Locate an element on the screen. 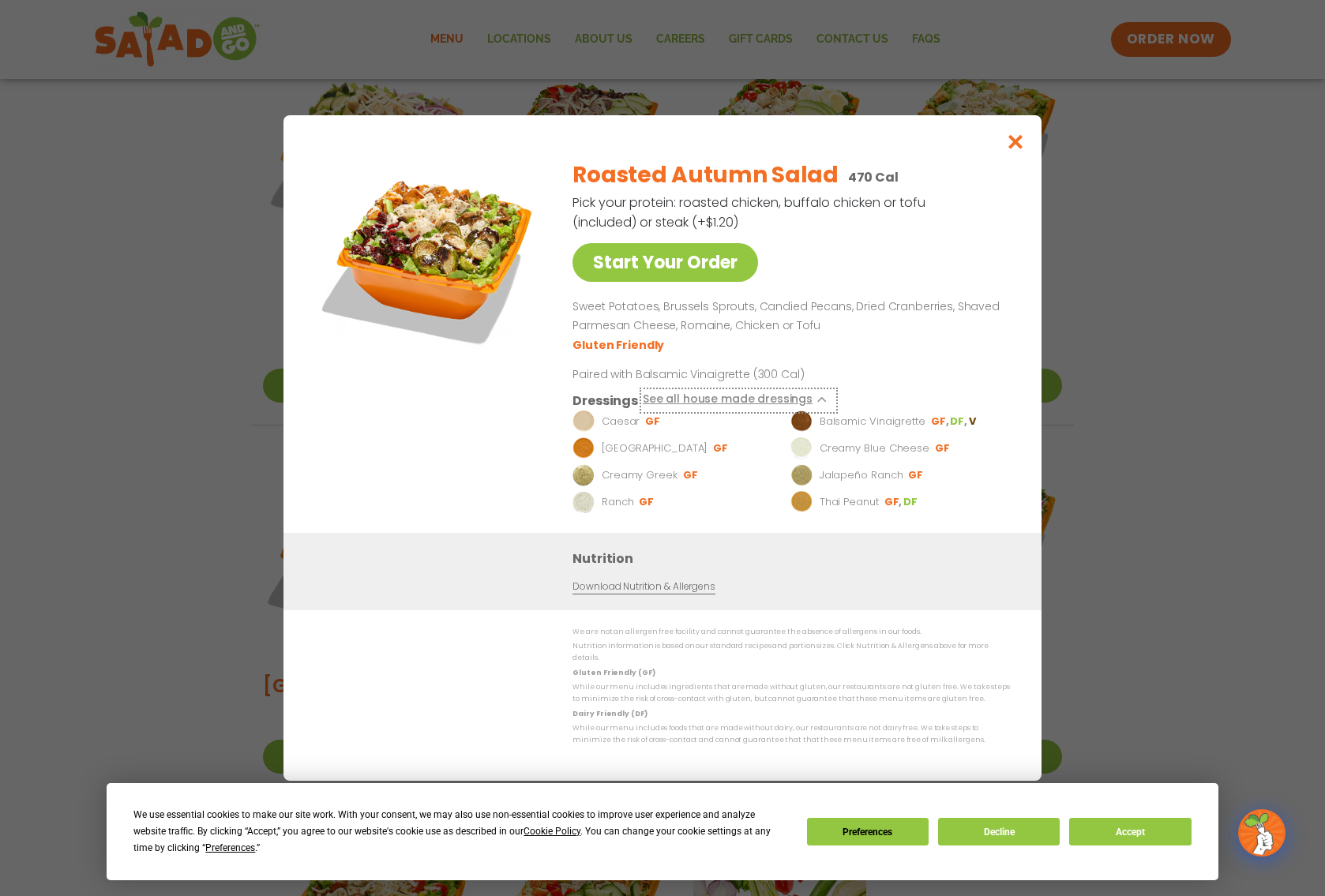 The width and height of the screenshot is (1325, 896). button: Decline is located at coordinates (999, 831).